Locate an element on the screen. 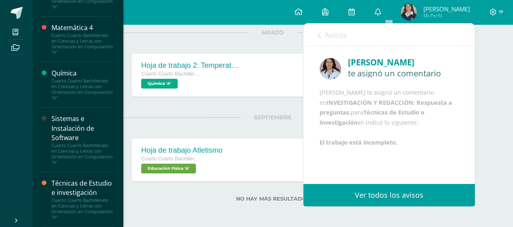 The width and height of the screenshot is (513, 227). a: Técnicas de Estudio e investigaciónCuarto Cuarto Bachillerato en Ciencias y Letras con Orientació... is located at coordinates (82, 199).